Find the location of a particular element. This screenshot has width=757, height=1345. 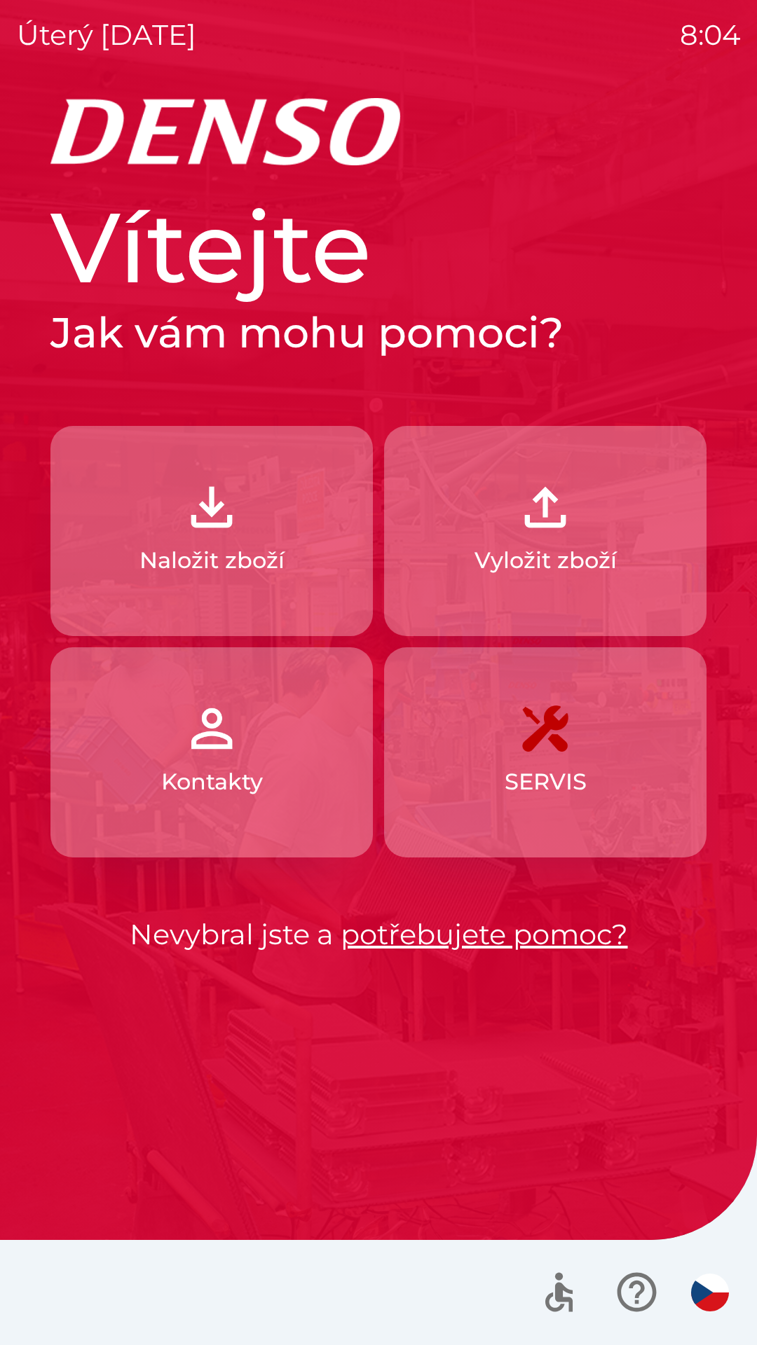

h2: Jak vám mohu pomoci? is located at coordinates (378, 333).